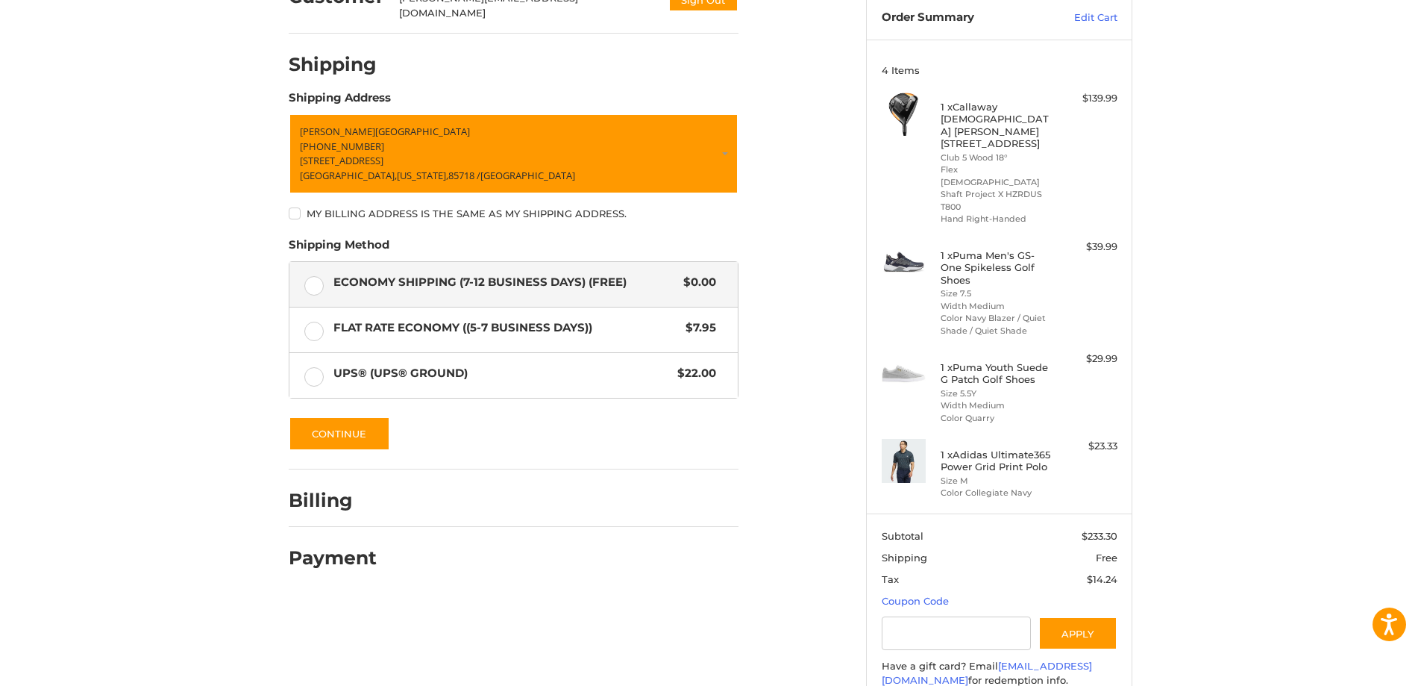 This screenshot has height=686, width=1421. What do you see at coordinates (340, 101) in the screenshot?
I see `legend: Shipping Address` at bounding box center [340, 101].